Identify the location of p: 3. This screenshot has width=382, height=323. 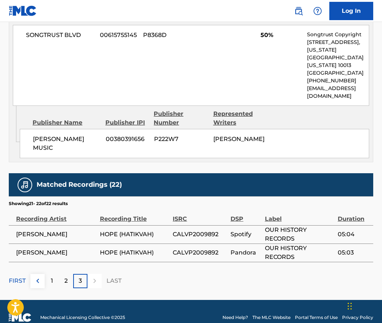
(80, 281).